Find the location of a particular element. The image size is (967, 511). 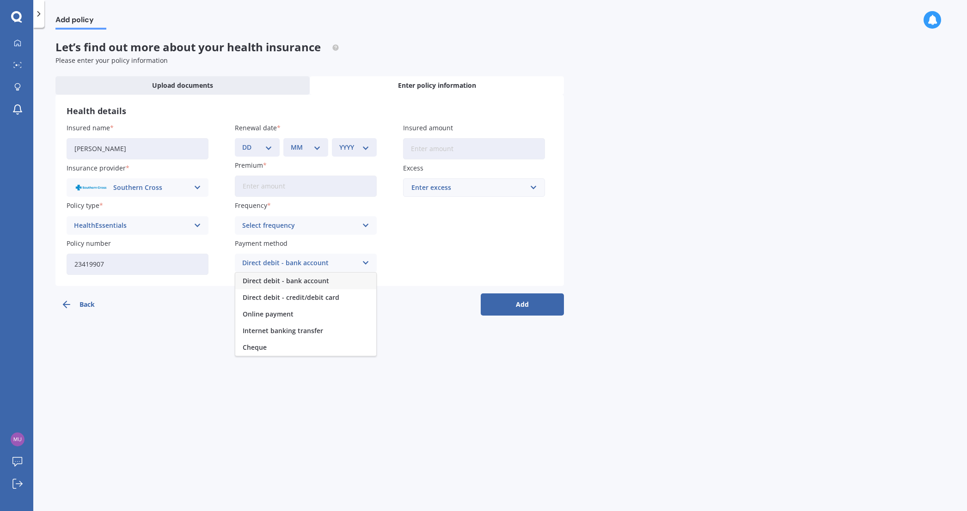

span: Payment method is located at coordinates (261, 243).